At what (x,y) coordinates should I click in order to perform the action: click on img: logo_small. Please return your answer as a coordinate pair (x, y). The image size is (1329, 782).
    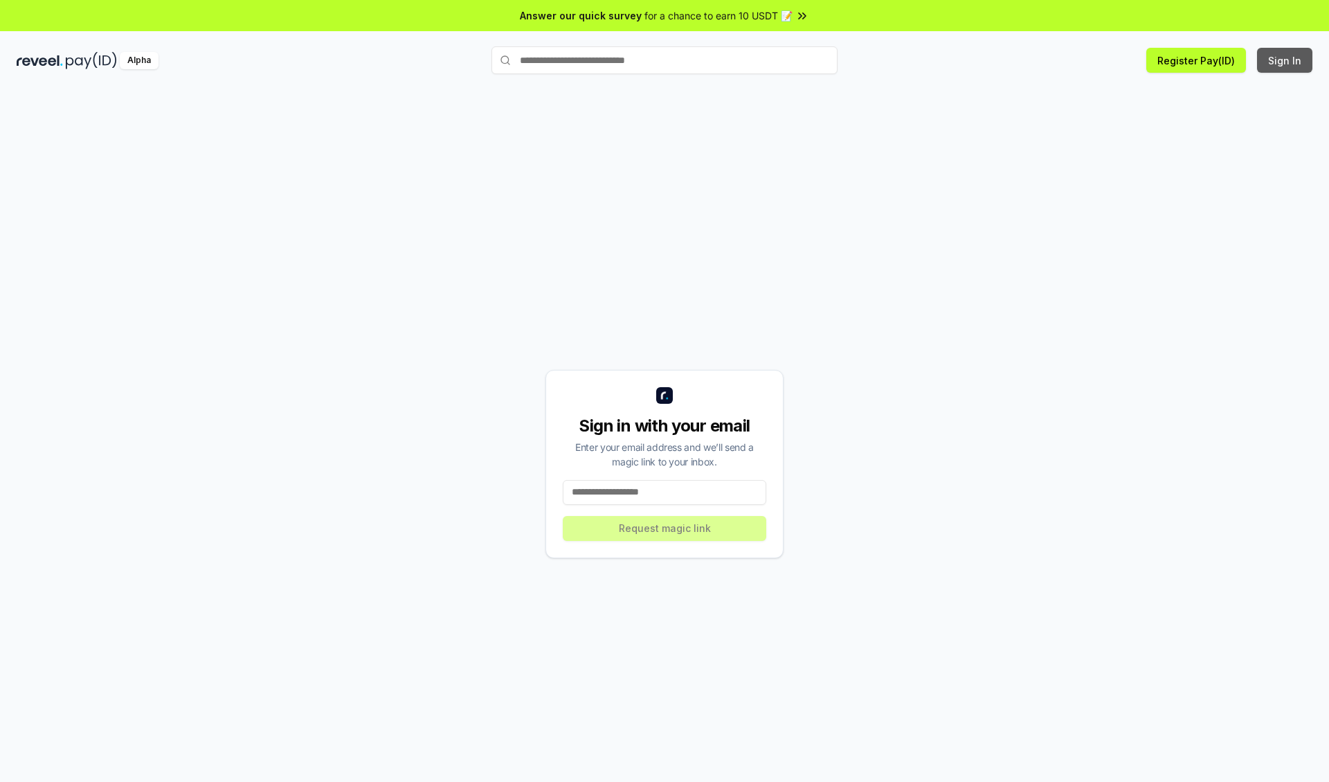
    Looking at the image, I should click on (665, 395).